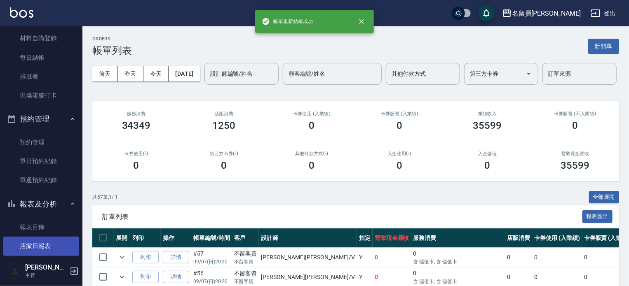 This screenshot has width=629, height=286. I want to click on img: Person, so click(15, 271).